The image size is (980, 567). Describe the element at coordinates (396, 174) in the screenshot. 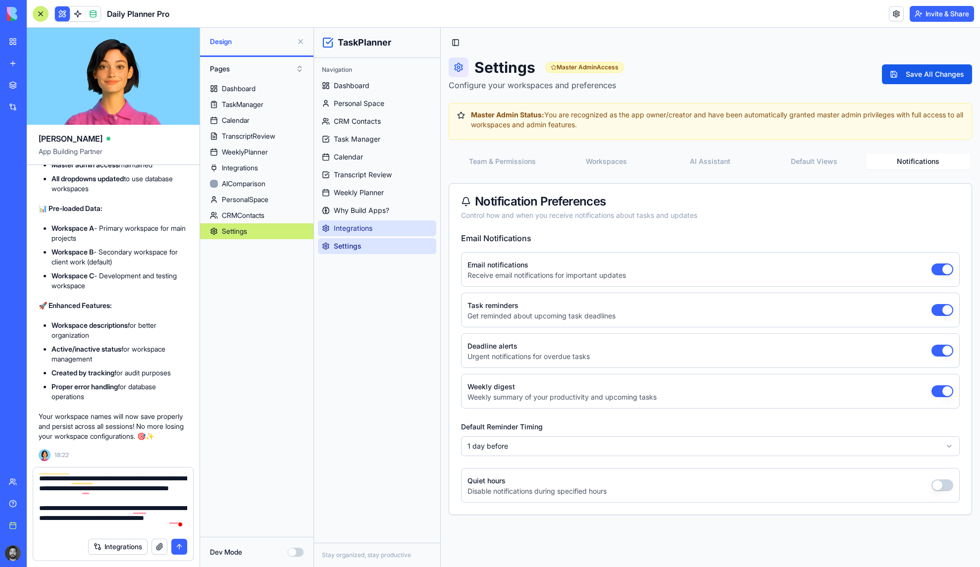

I see `div: Notification Preferences` at that location.